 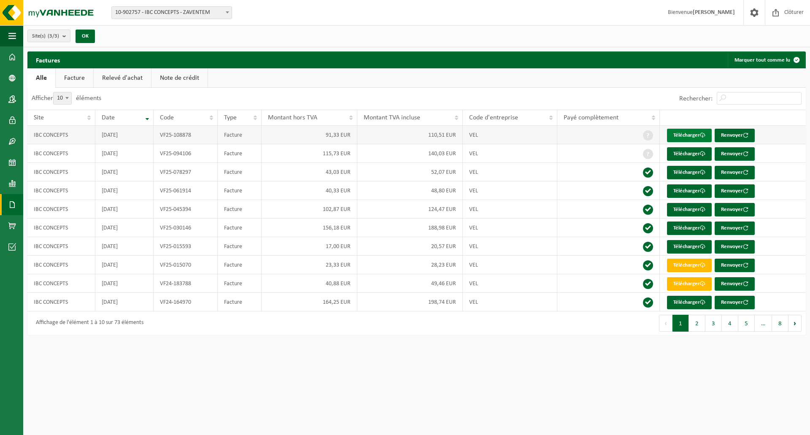 What do you see at coordinates (410, 135) in the screenshot?
I see `td: 110,51 EUR` at bounding box center [410, 135].